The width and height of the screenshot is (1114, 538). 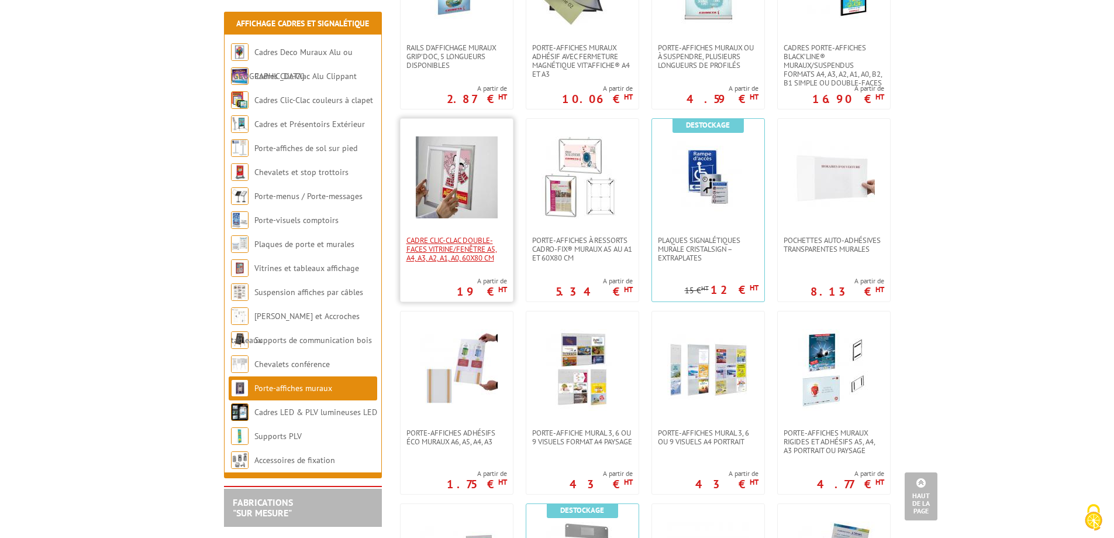 What do you see at coordinates (313, 340) in the screenshot?
I see `a: Supports de communication bois` at bounding box center [313, 340].